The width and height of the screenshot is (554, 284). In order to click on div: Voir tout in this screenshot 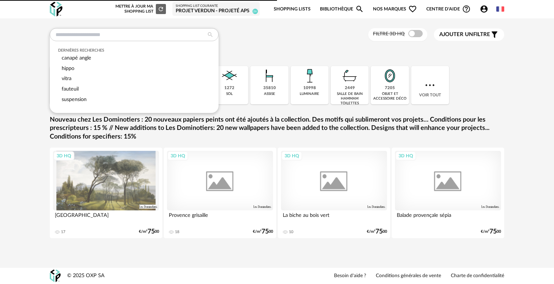, I will do `click(430, 85)`.